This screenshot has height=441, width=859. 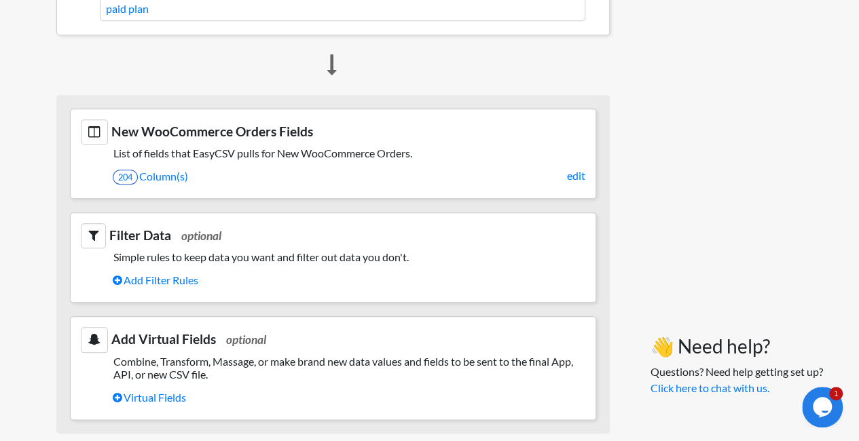 I want to click on h5: Combine, Transform, Massage, or make brand new data values and fields to be sent to the final App..., so click(x=333, y=368).